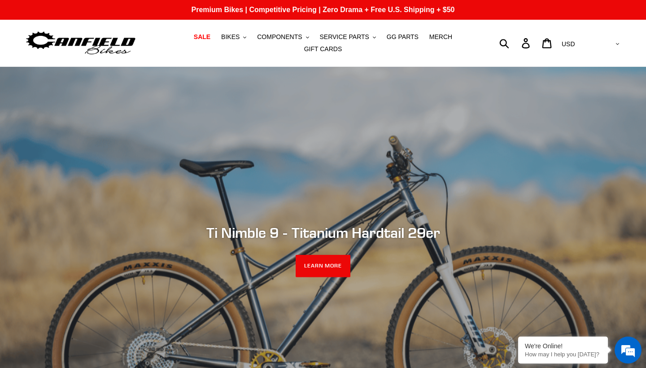  I want to click on a: GG PARTS, so click(402, 37).